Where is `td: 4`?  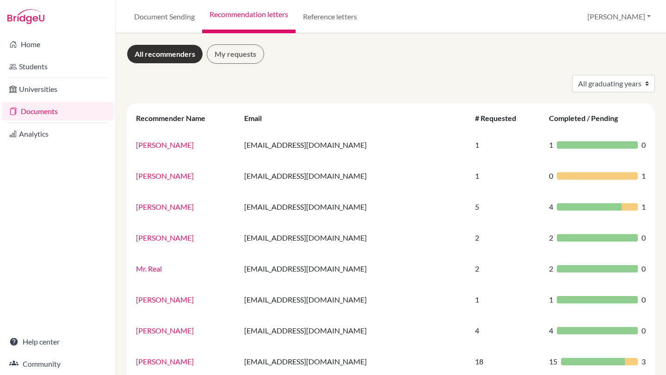 td: 4 is located at coordinates (506, 331).